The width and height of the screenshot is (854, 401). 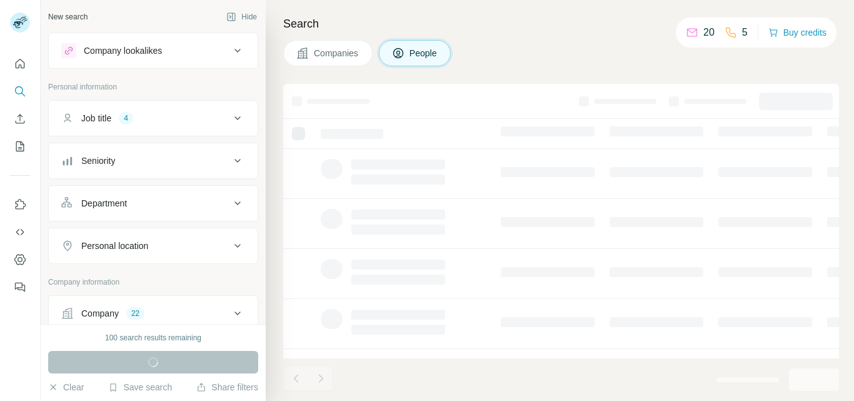 What do you see at coordinates (153, 313) in the screenshot?
I see `button: Company22` at bounding box center [153, 313].